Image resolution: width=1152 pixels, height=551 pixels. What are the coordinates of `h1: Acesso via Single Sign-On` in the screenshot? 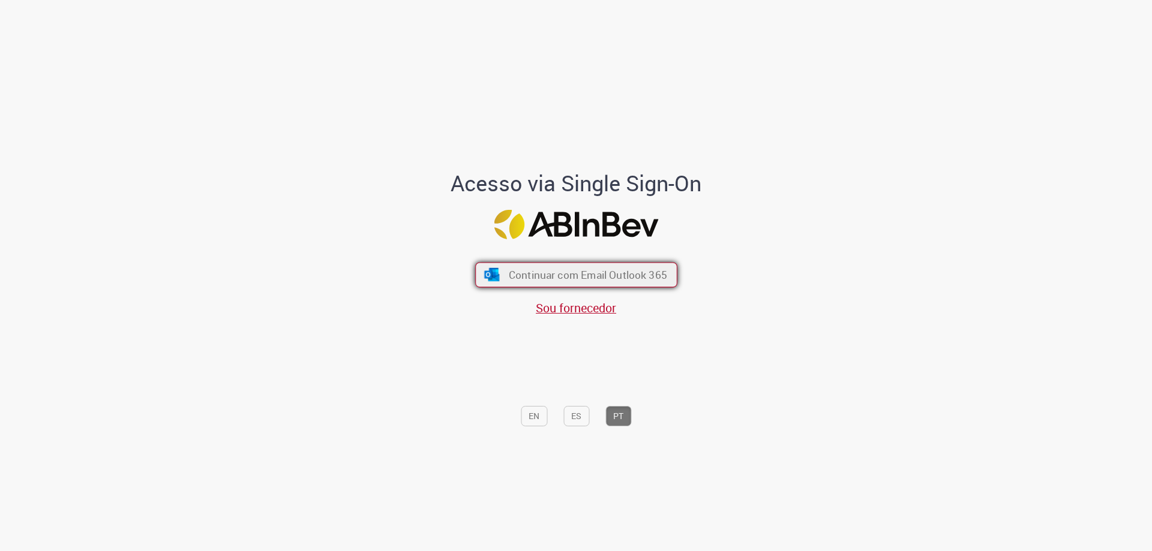 It's located at (576, 184).